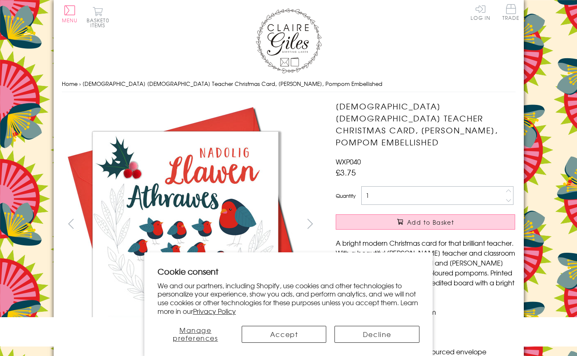 The width and height of the screenshot is (577, 356). What do you see at coordinates (289, 84) in the screenshot?
I see `nav: breadcrumbs` at bounding box center [289, 84].